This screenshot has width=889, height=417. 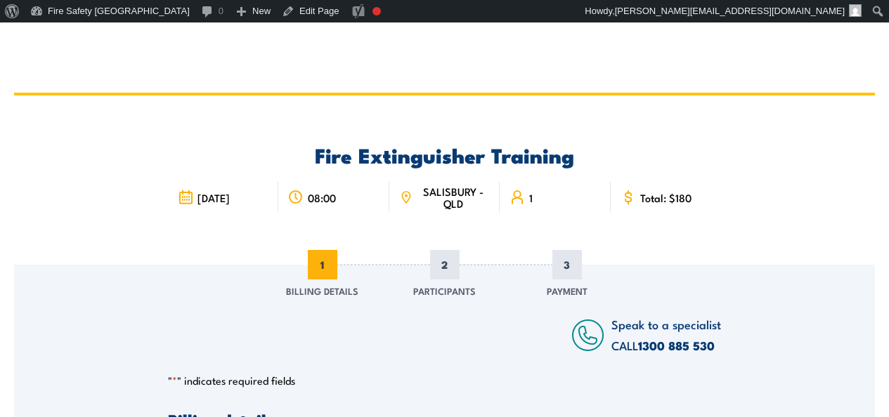 What do you see at coordinates (322, 197) in the screenshot?
I see `span: 08:00` at bounding box center [322, 197].